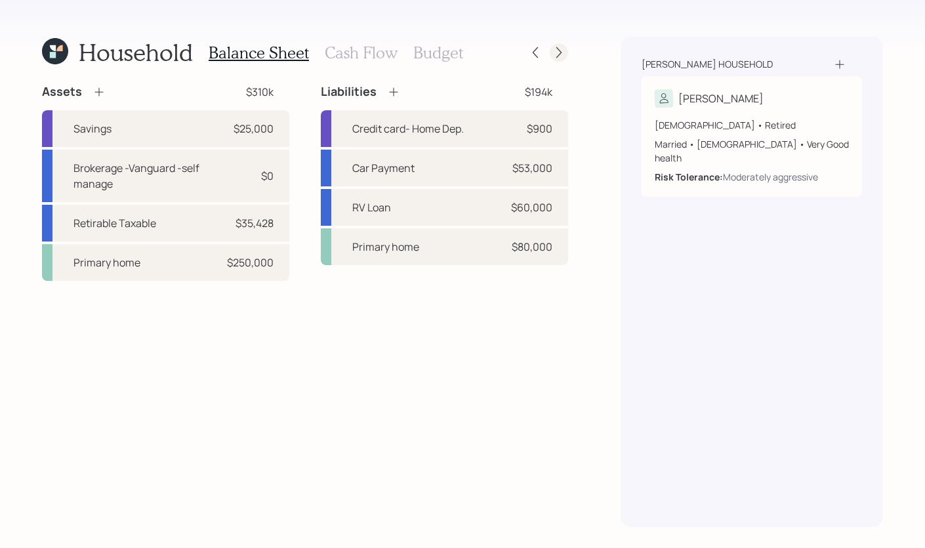  What do you see at coordinates (539, 129) in the screenshot?
I see `div: $900` at bounding box center [539, 129].